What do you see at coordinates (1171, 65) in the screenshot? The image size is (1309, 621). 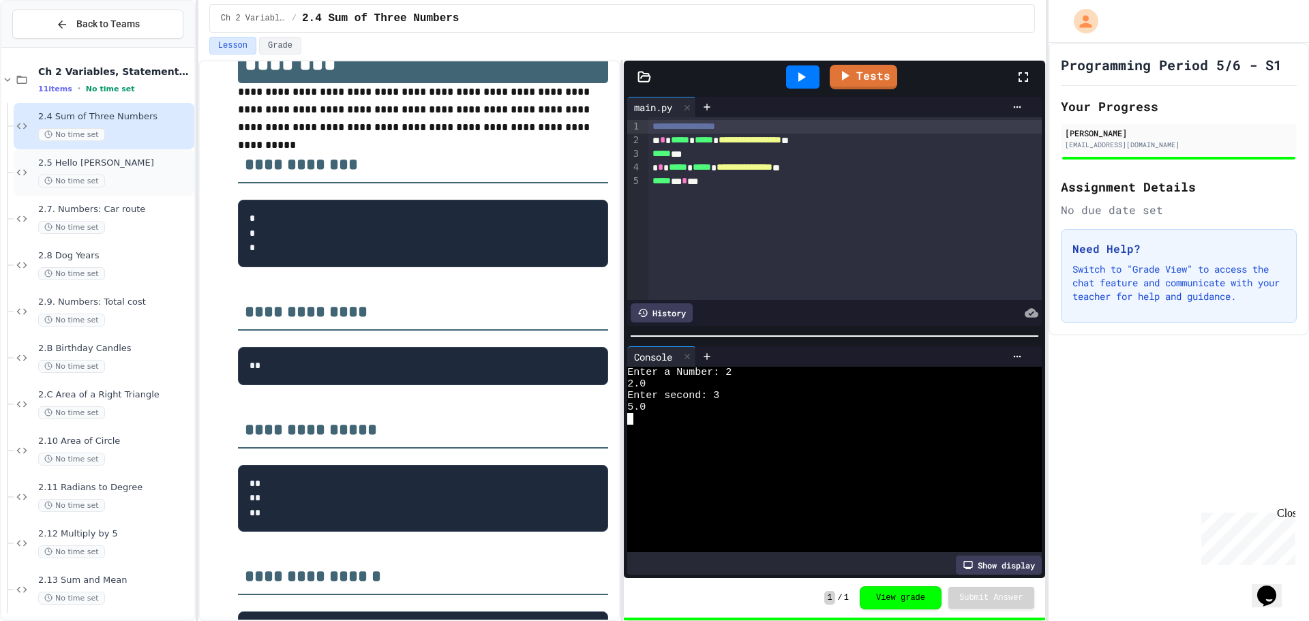 I see `h1: Programming Period 5/6 - S1` at bounding box center [1171, 65].